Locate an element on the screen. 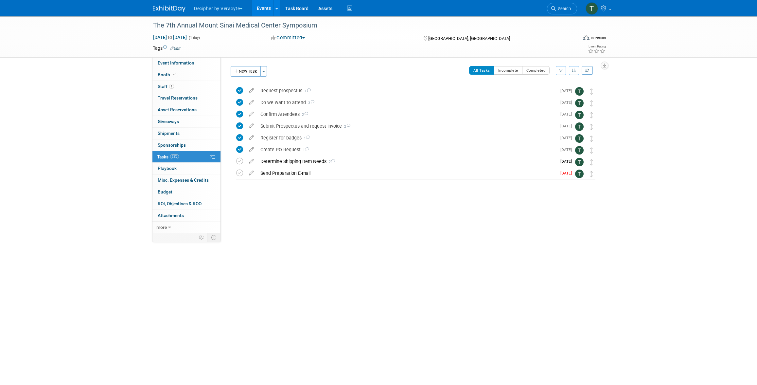 The image size is (757, 385). button: Completed is located at coordinates (536, 70).